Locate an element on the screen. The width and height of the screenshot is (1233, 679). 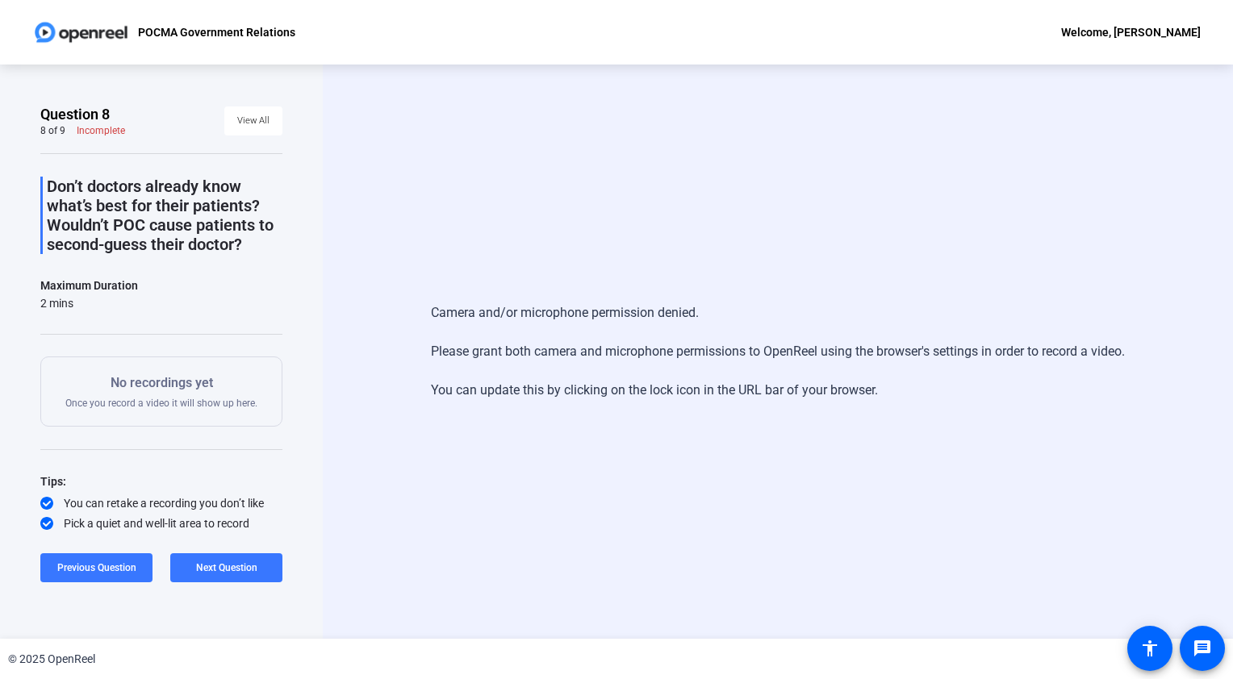
div: 2 mins is located at coordinates (89, 303).